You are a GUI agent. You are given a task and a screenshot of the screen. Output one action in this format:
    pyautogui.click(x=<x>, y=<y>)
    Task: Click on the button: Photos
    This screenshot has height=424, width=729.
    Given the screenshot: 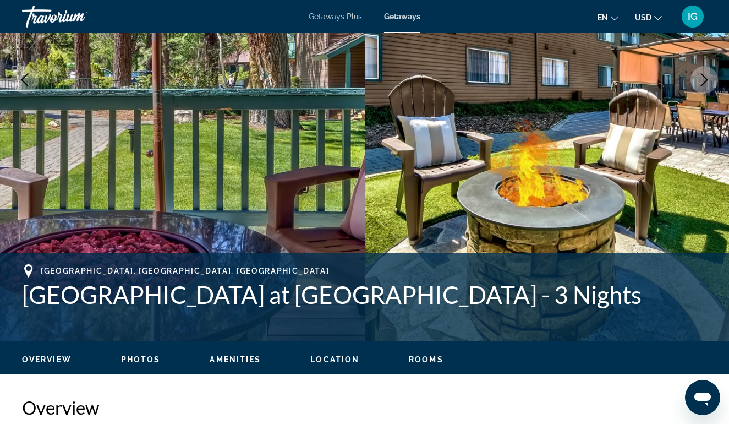 What is the action you would take?
    pyautogui.click(x=141, y=359)
    